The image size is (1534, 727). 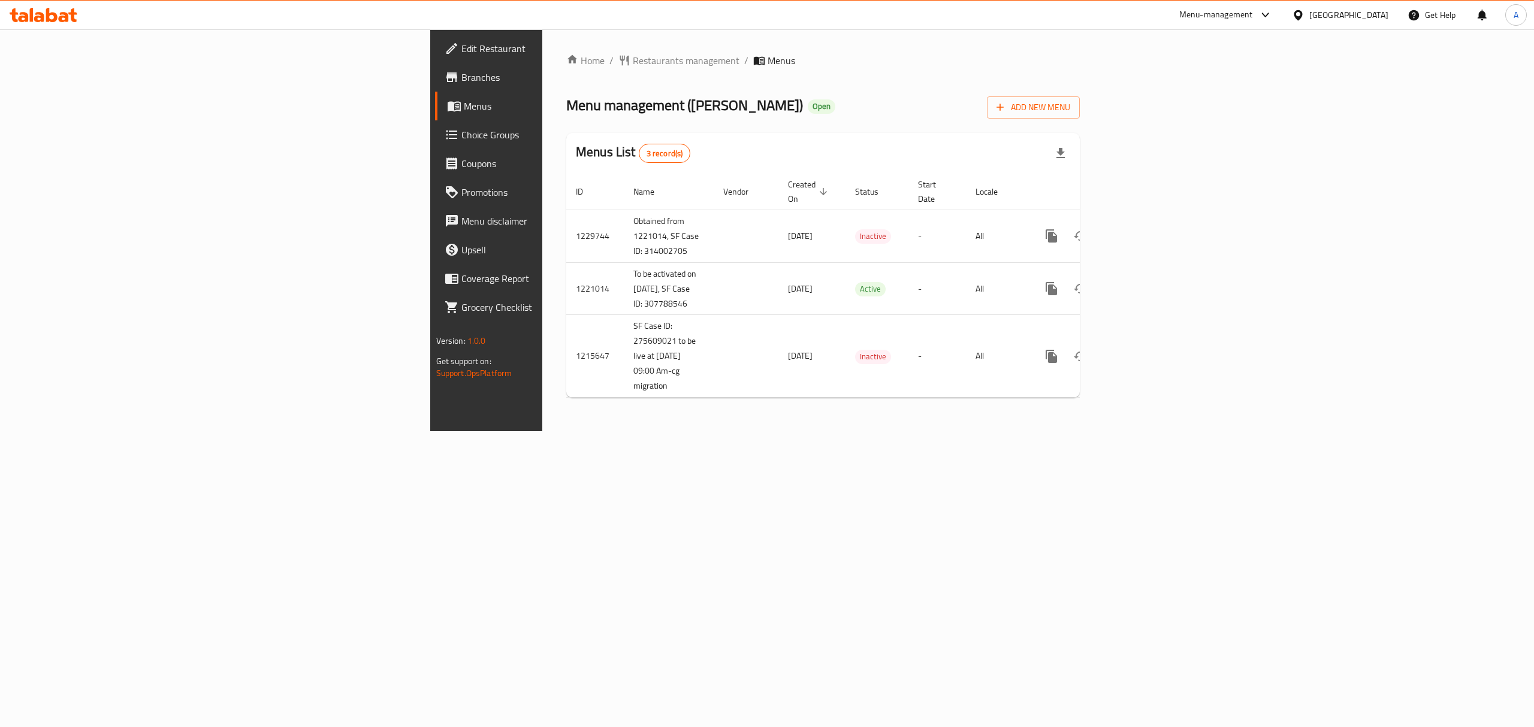 I want to click on span: Add New Menu, so click(x=1033, y=107).